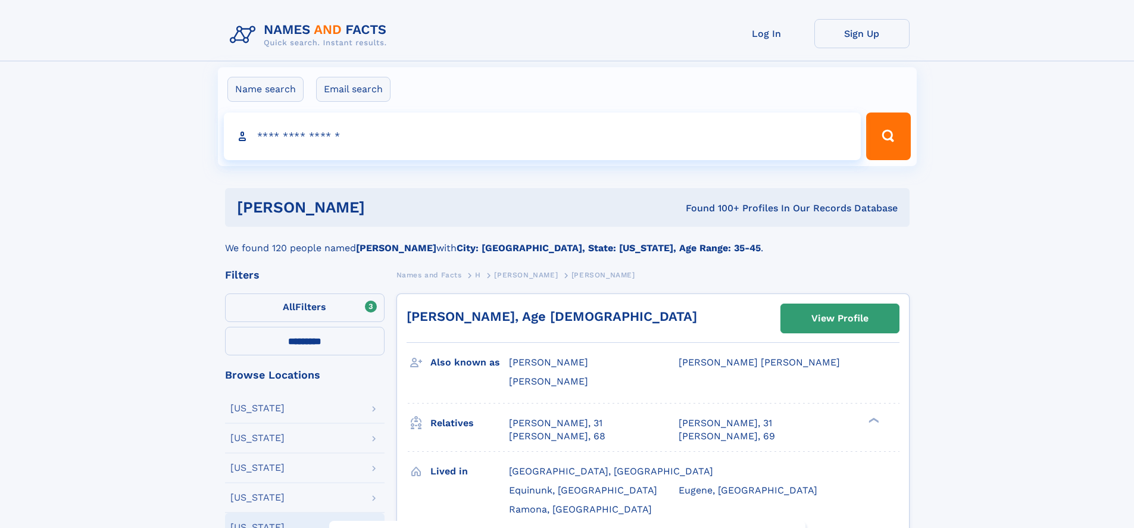 This screenshot has width=1134, height=528. Describe the element at coordinates (542, 136) in the screenshot. I see `input: search input` at that location.